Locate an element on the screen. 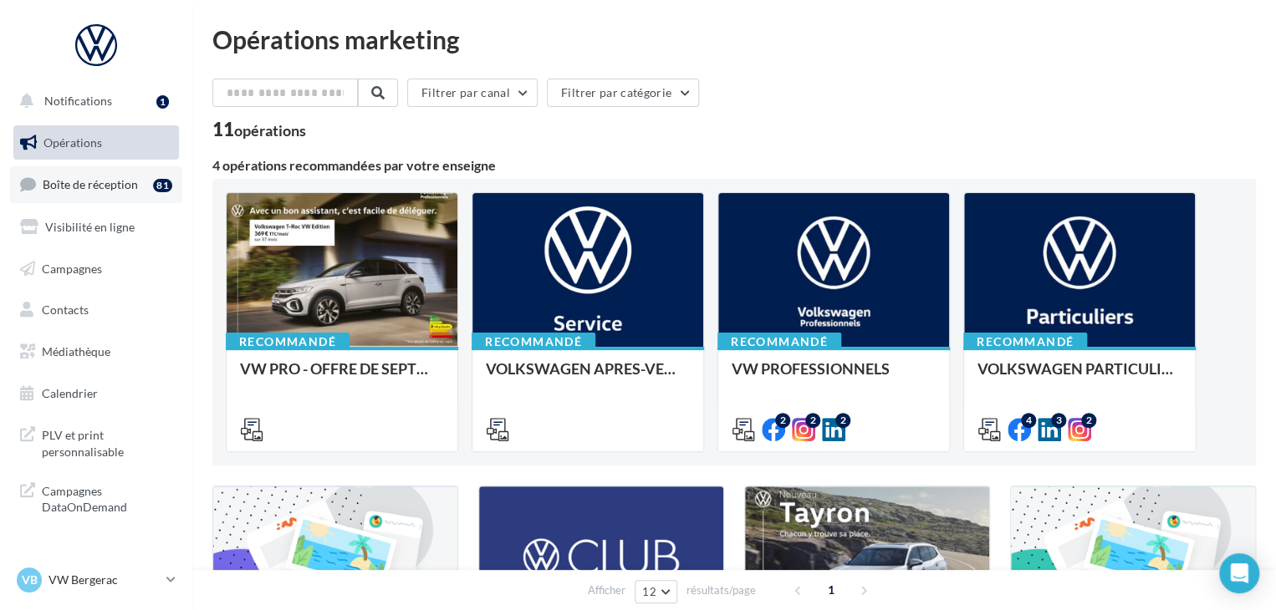 This screenshot has width=1276, height=610. div: VOLKSWAGEN APRES-VENTE is located at coordinates (588, 377).